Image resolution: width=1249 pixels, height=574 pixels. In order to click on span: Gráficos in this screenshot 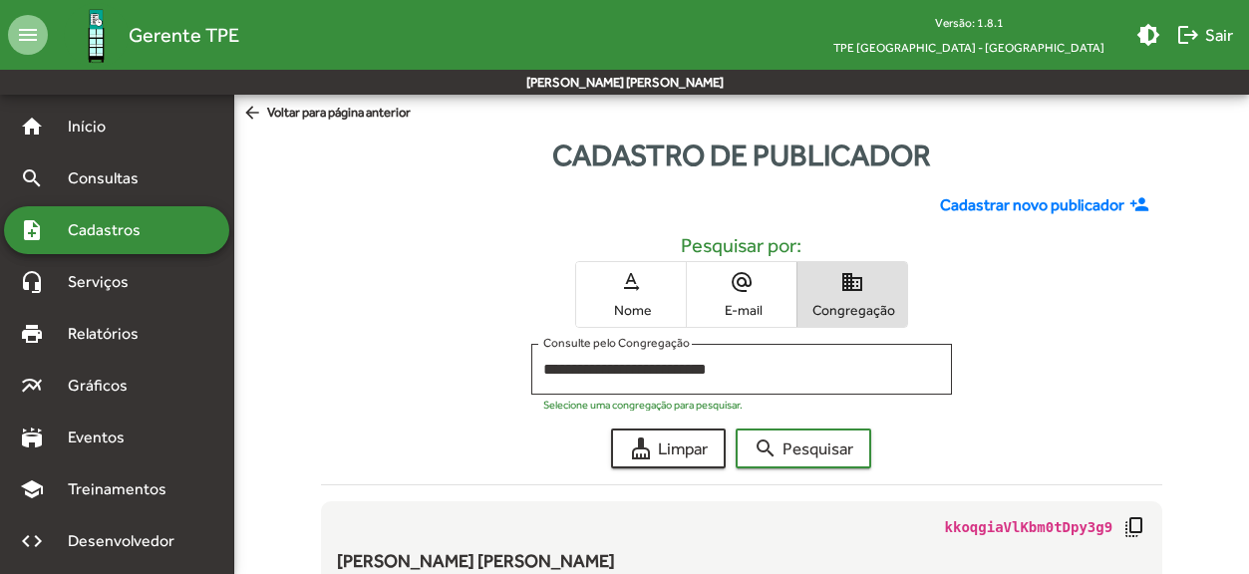, I will do `click(105, 386)`.